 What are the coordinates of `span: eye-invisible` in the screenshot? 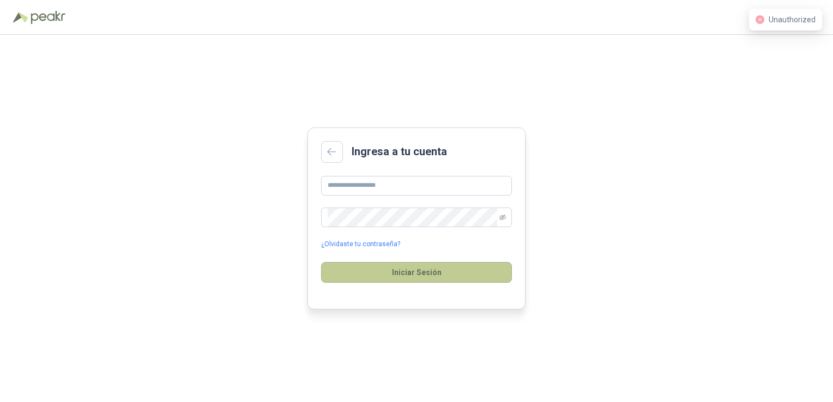 It's located at (503, 218).